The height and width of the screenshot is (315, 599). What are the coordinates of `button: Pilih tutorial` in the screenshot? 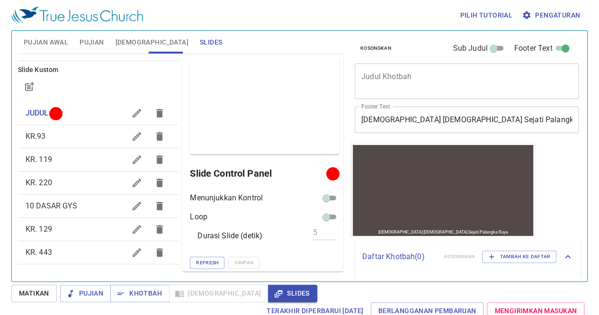 It's located at (486, 15).